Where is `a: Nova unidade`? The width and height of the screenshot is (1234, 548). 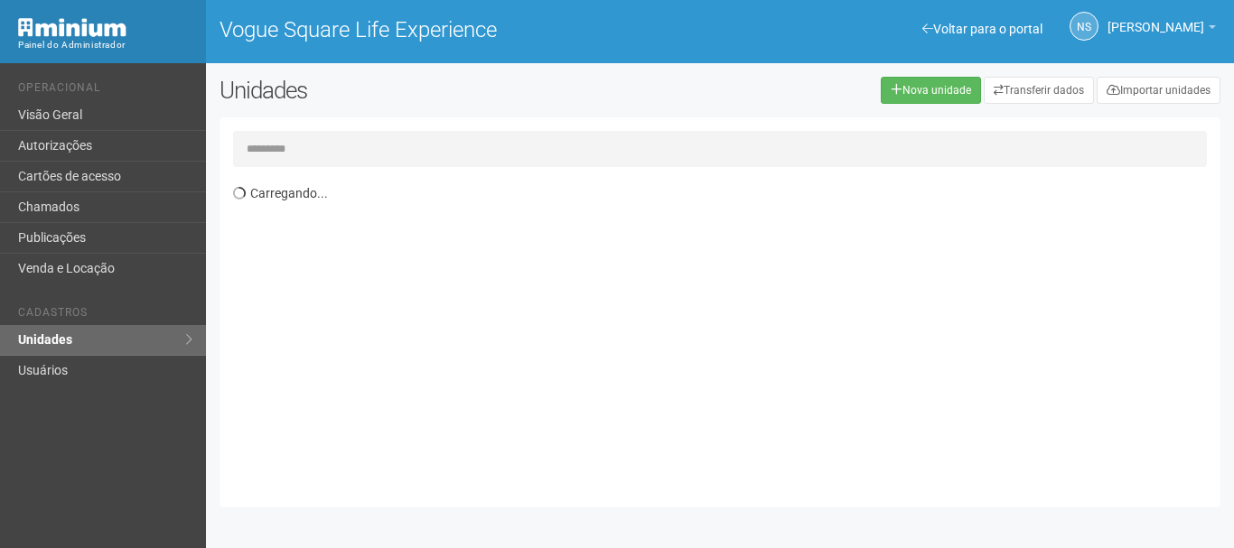 a: Nova unidade is located at coordinates (930, 90).